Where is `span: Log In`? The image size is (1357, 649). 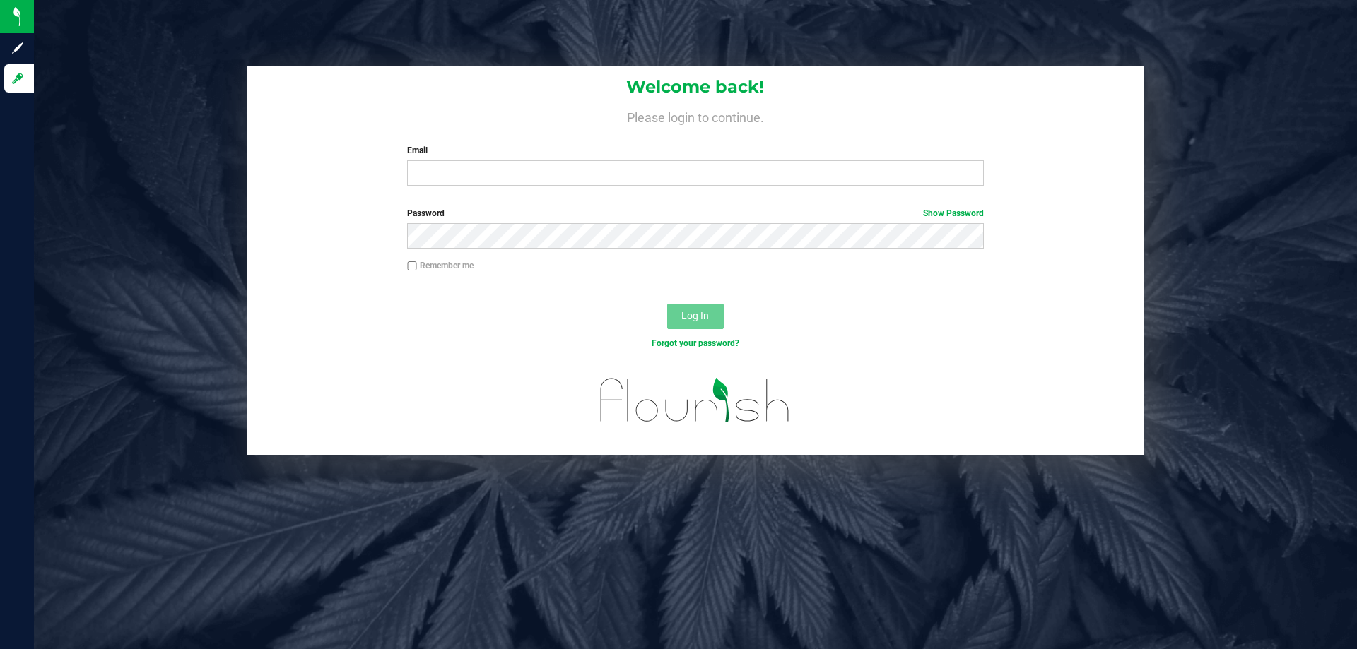
span: Log In is located at coordinates (695, 316).